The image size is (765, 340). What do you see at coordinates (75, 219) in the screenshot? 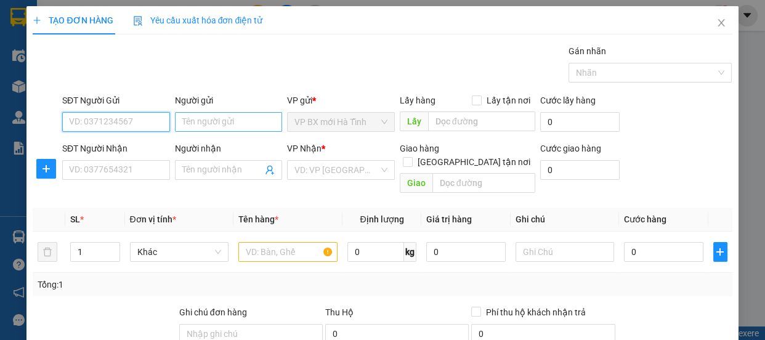
I see `span: SL` at bounding box center [75, 219].